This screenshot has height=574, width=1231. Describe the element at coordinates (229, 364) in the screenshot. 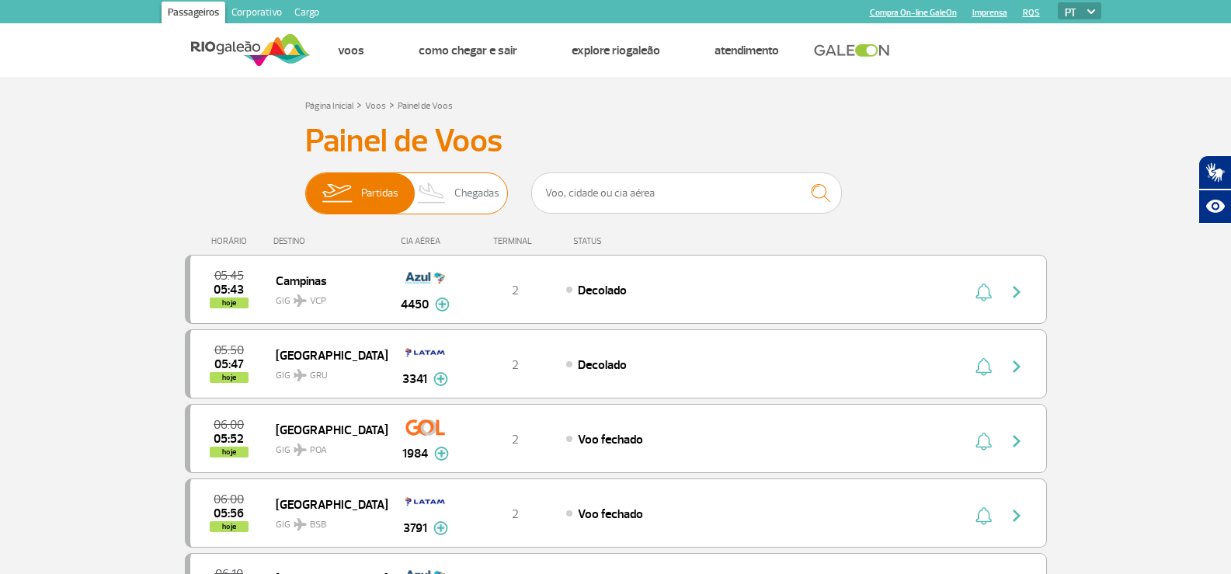

I see `span: 2025-10-01 05:47:22` at that location.